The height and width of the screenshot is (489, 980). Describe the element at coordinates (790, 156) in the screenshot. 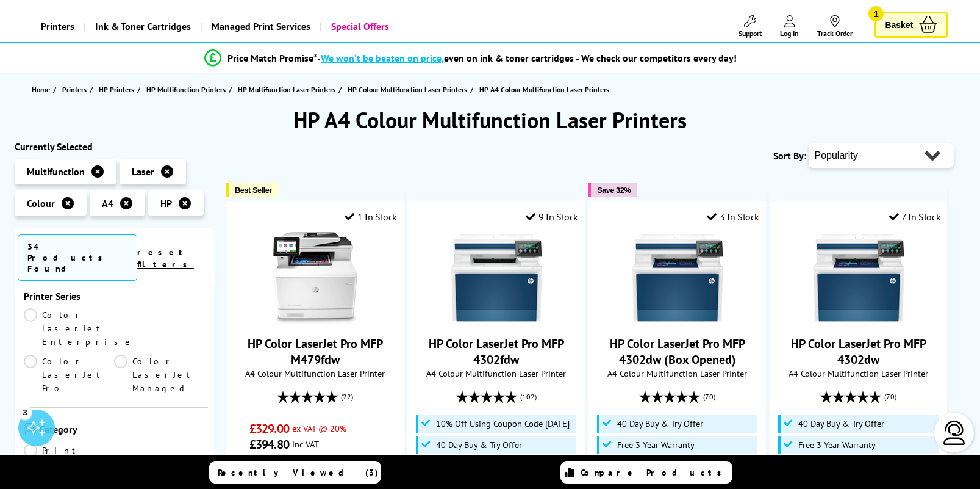

I see `span: Sort By:` at that location.